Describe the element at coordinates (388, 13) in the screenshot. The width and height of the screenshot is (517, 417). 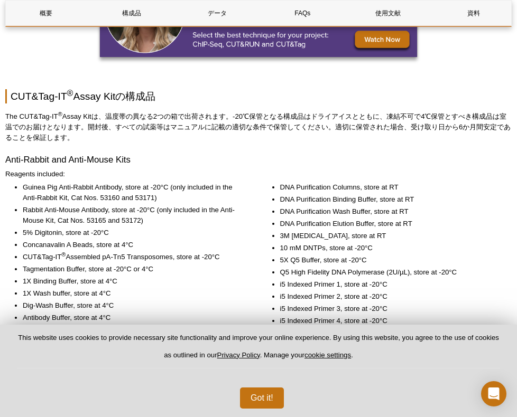
I see `a: 使用文献` at that location.